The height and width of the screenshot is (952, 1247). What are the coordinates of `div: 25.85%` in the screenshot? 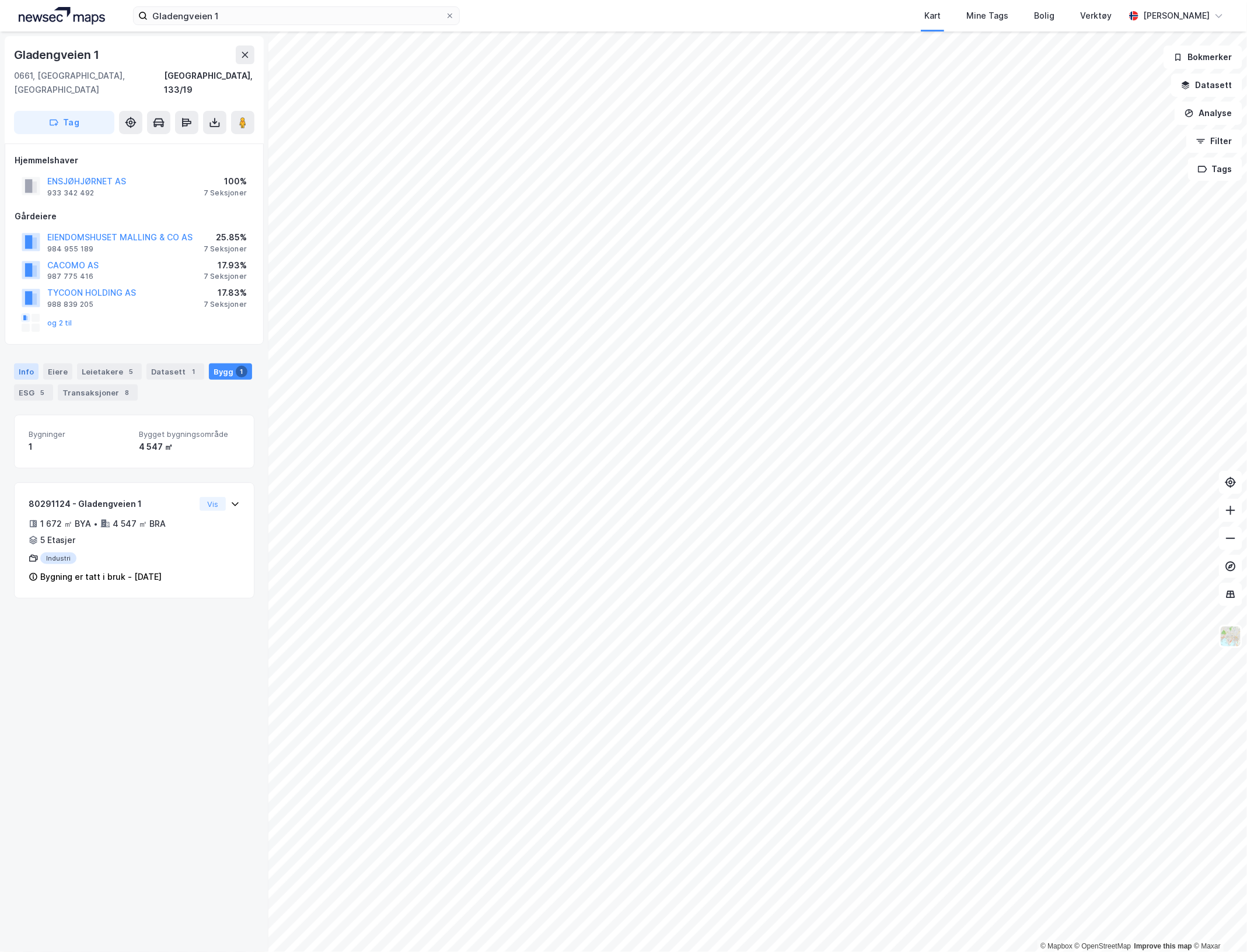 It's located at (225, 238).